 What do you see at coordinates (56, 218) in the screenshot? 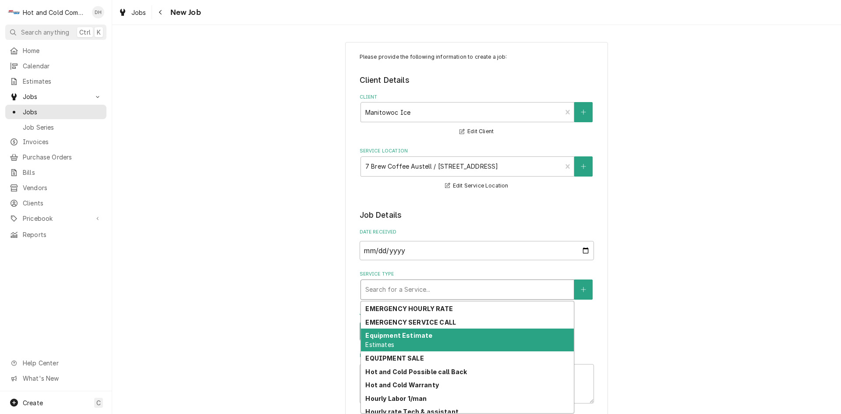
I see `span: Pricebook` at bounding box center [56, 218].